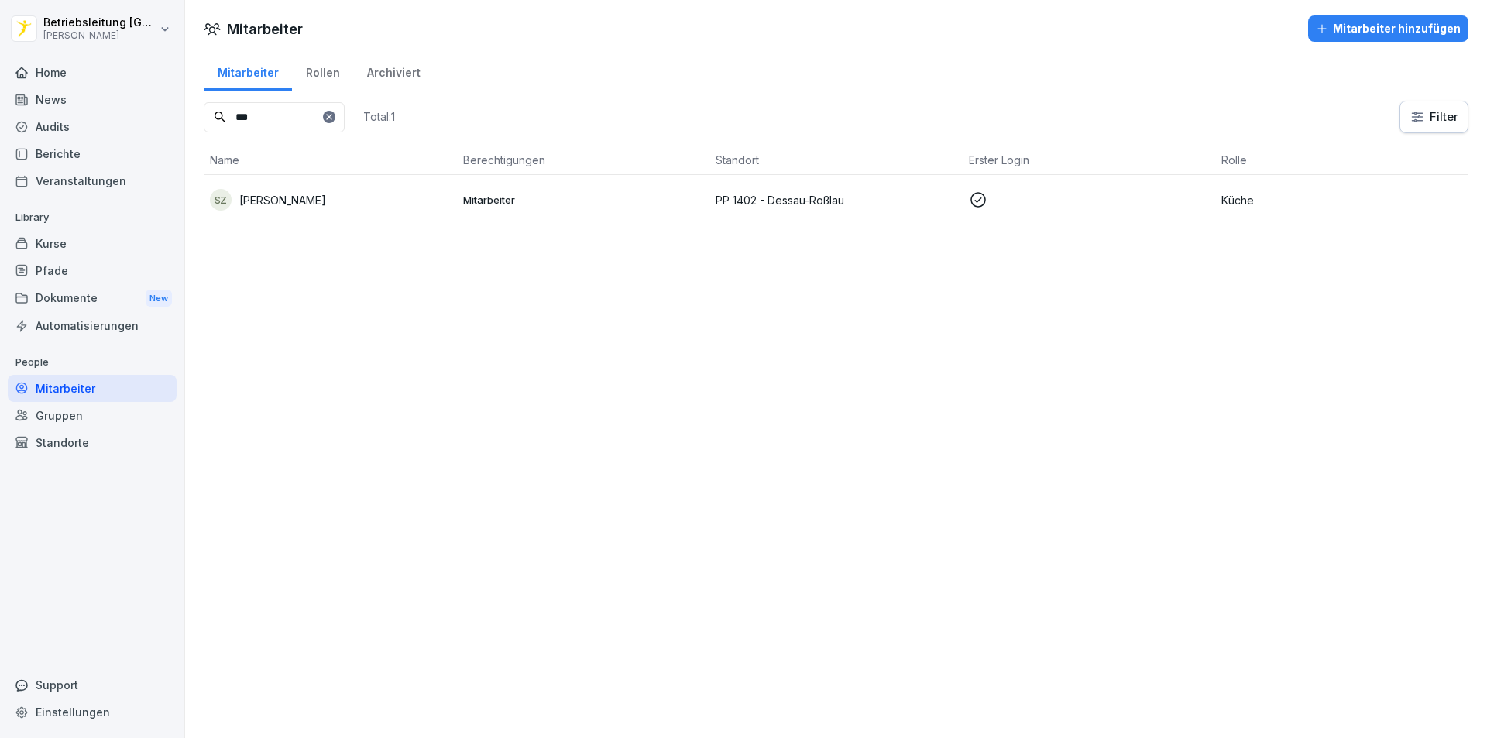 The height and width of the screenshot is (738, 1487). I want to click on th: Berechtigungen, so click(583, 160).